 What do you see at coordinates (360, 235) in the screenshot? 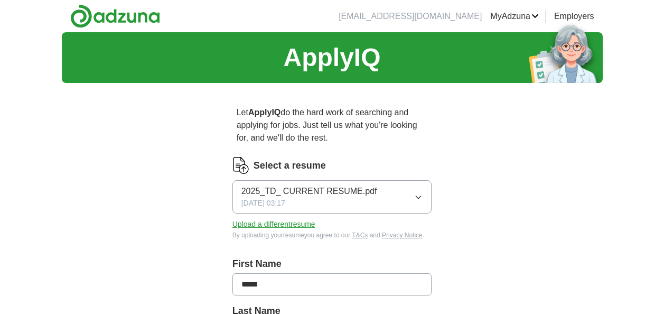
I see `a: T&Cs` at bounding box center [360, 235].